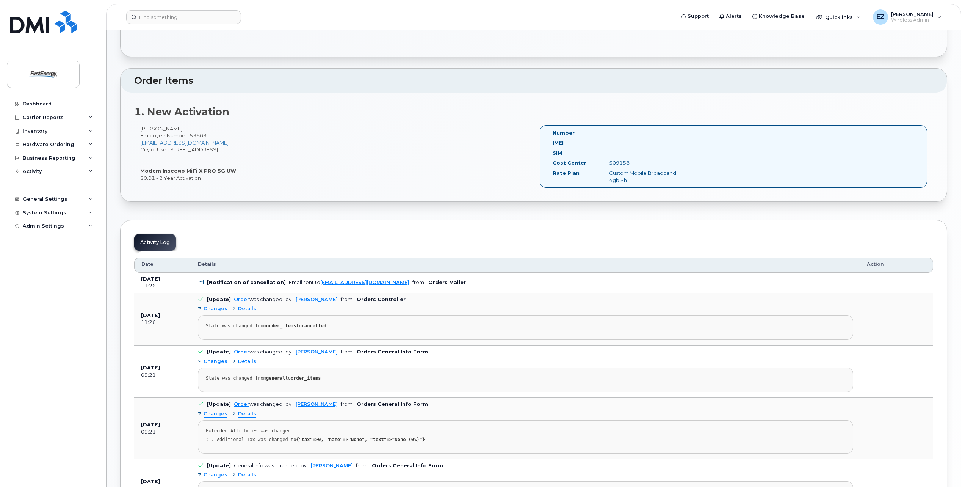 The width and height of the screenshot is (965, 487). Describe the element at coordinates (839, 17) in the screenshot. I see `span: Quicklinks` at that location.